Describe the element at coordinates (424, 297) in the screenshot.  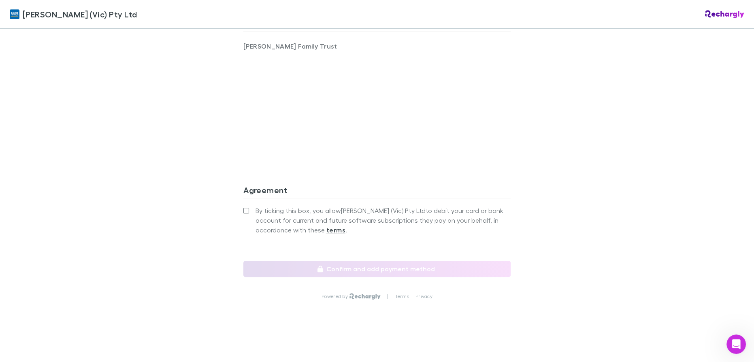
I see `a: Privacy` at that location.